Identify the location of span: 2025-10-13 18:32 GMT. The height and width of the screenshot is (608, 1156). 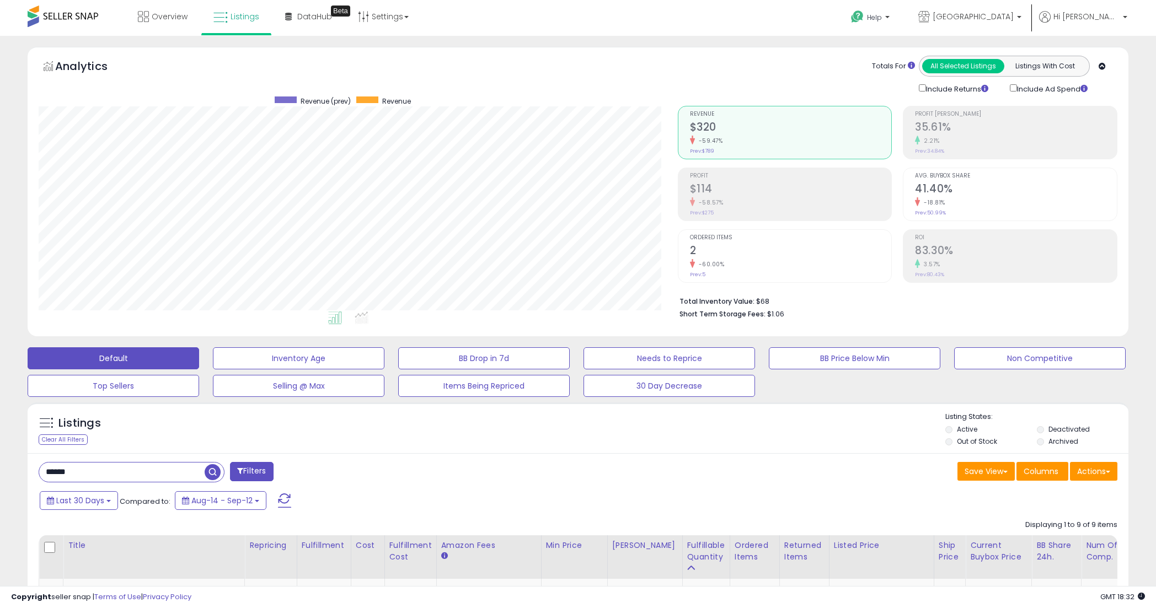
(1123, 597).